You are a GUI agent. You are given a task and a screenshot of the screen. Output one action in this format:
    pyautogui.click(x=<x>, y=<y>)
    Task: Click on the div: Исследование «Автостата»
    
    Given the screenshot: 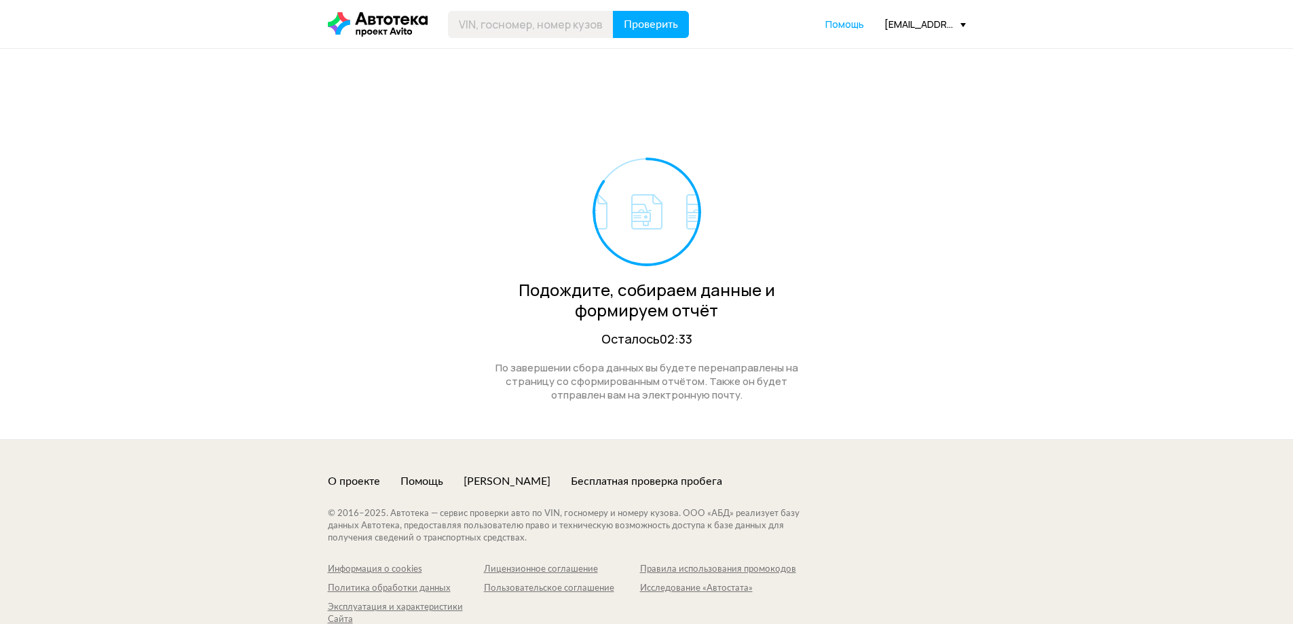 What is the action you would take?
    pyautogui.click(x=718, y=588)
    